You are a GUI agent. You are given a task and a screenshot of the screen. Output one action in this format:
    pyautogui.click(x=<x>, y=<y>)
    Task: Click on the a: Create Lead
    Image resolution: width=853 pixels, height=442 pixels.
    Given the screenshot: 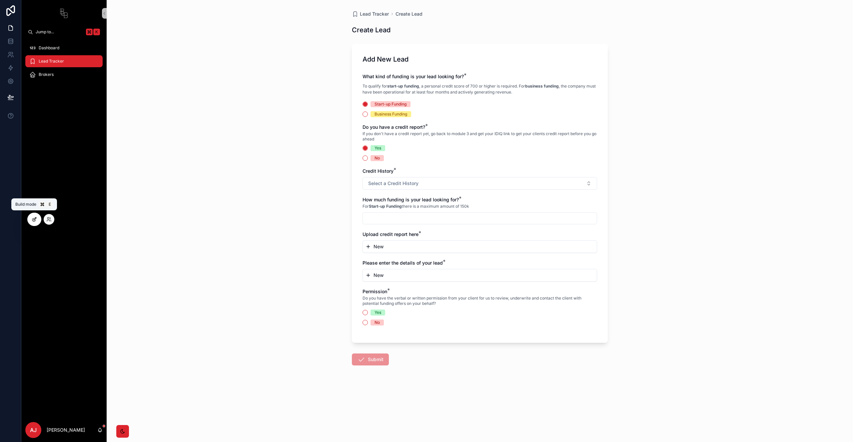 What is the action you would take?
    pyautogui.click(x=409, y=14)
    